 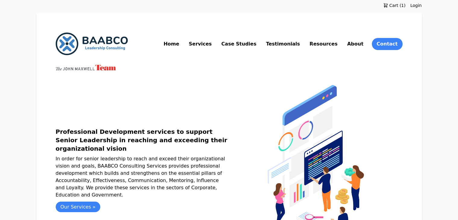 I want to click on h1: Professional Development services to support Senior Leadership in reaching and exceeding their or..., so click(x=143, y=140).